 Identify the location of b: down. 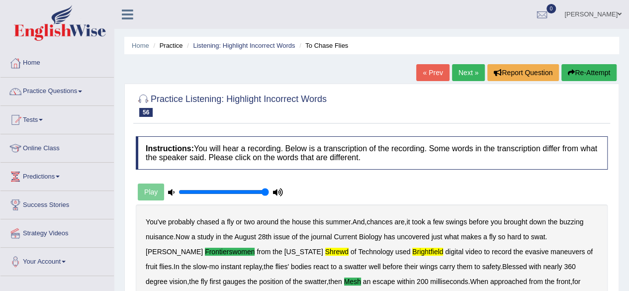
(537, 222).